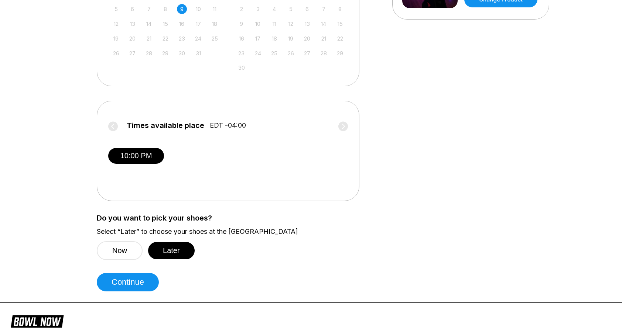  I want to click on div: Not available Wednesday, October 29th, 2025, so click(165, 53).